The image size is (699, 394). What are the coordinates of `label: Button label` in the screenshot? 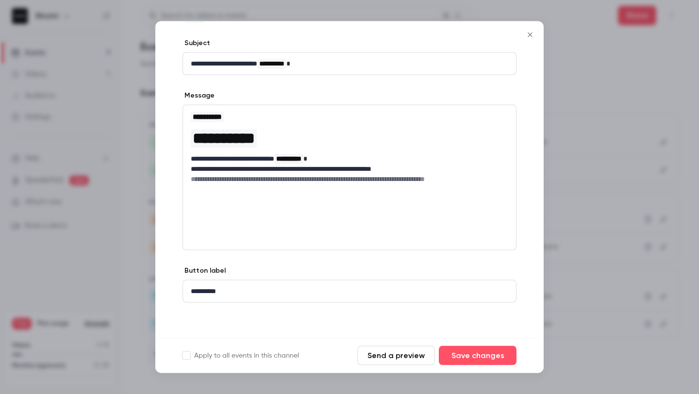 It's located at (204, 271).